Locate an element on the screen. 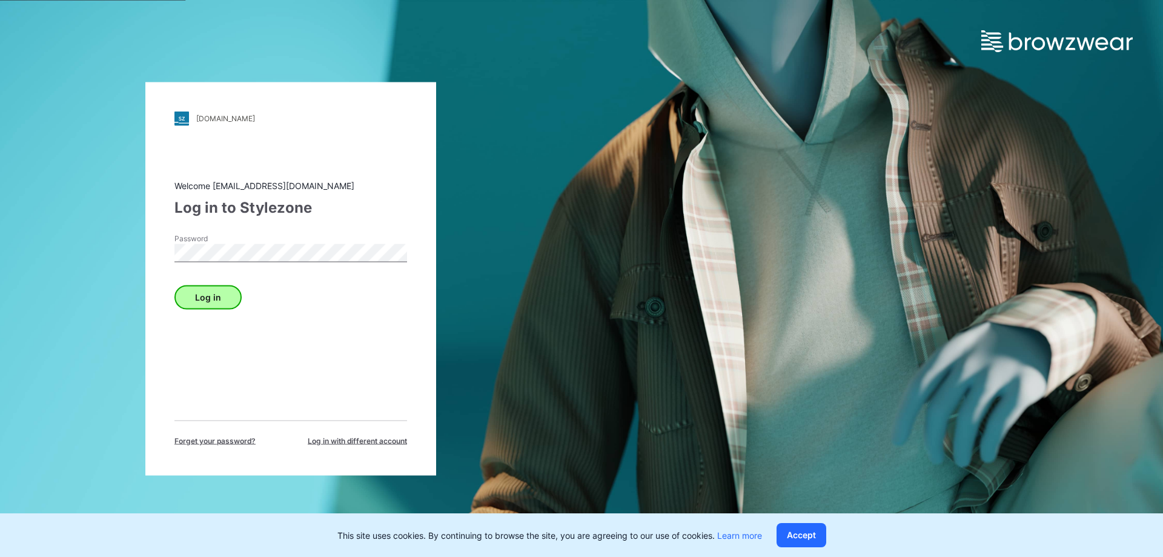 Image resolution: width=1163 pixels, height=557 pixels. img: stylezone-logo.562084cfcfab977791bfbf7441f1a819.svg is located at coordinates (182, 118).